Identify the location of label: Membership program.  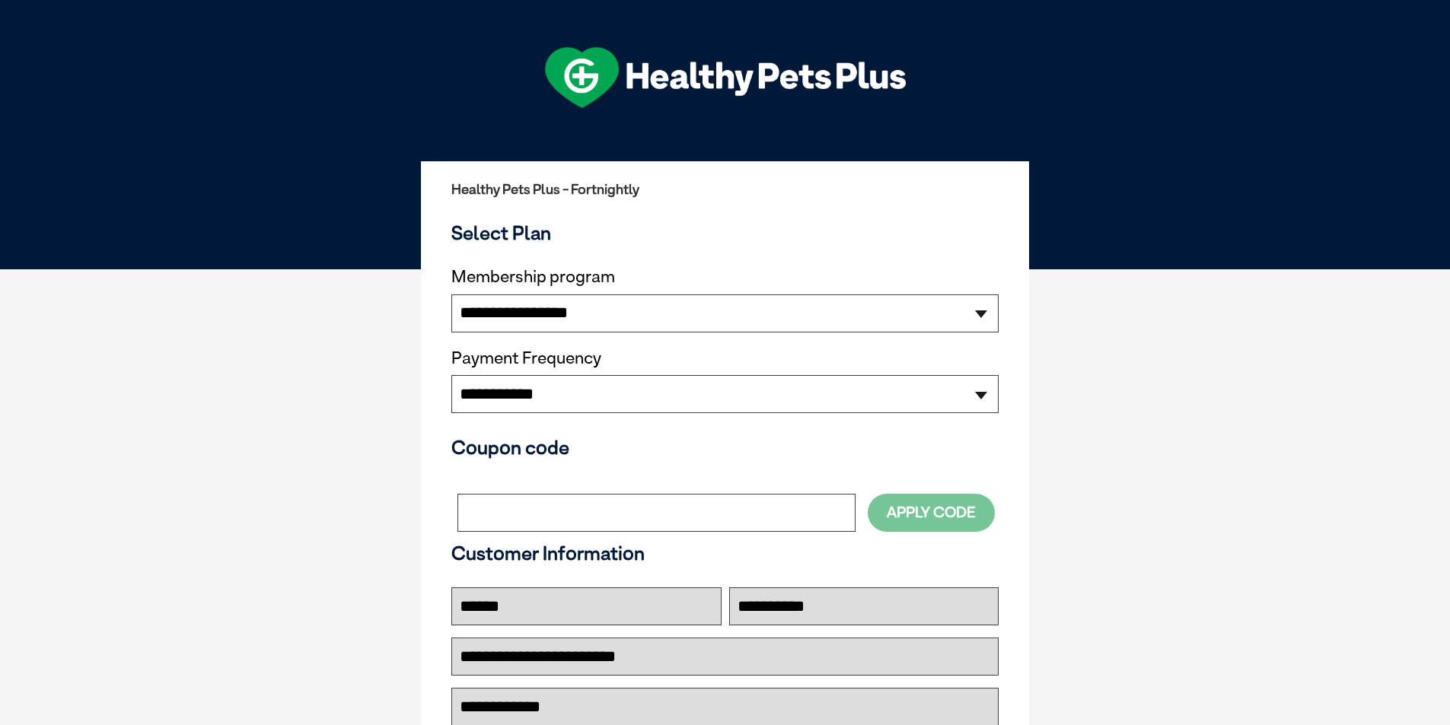
(725, 277).